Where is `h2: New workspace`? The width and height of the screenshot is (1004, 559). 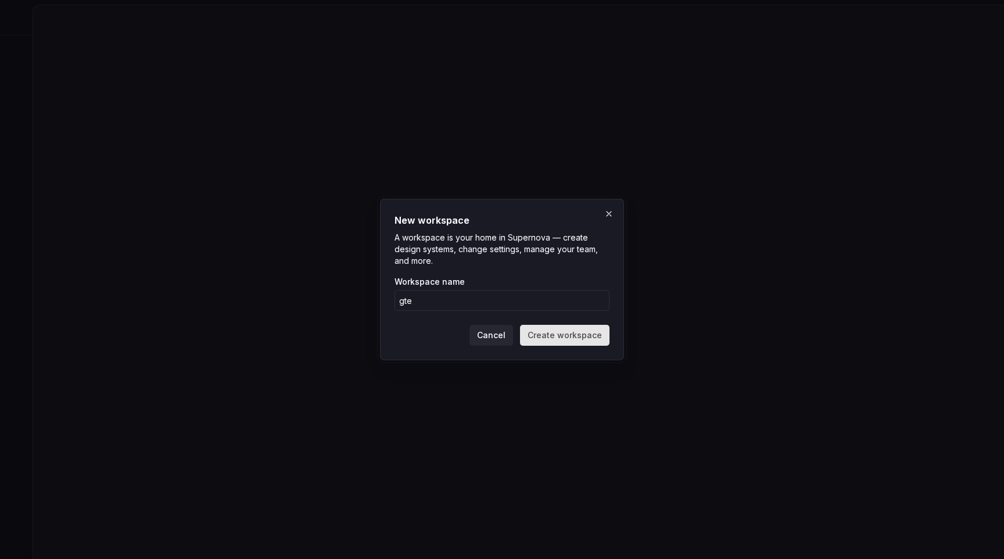
h2: New workspace is located at coordinates (502, 220).